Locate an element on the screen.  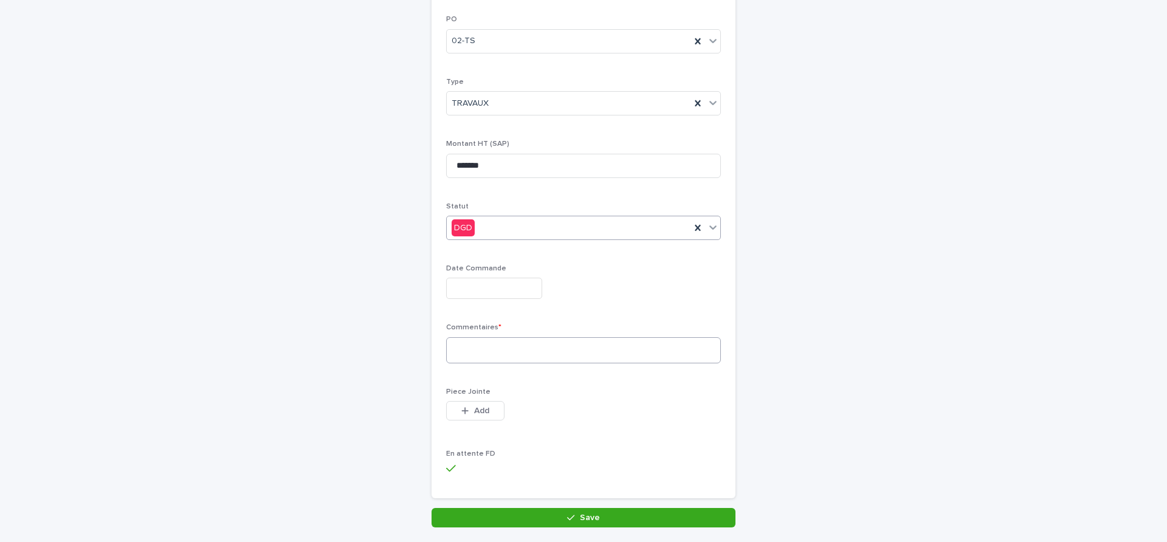
span: Statut is located at coordinates (457, 207).